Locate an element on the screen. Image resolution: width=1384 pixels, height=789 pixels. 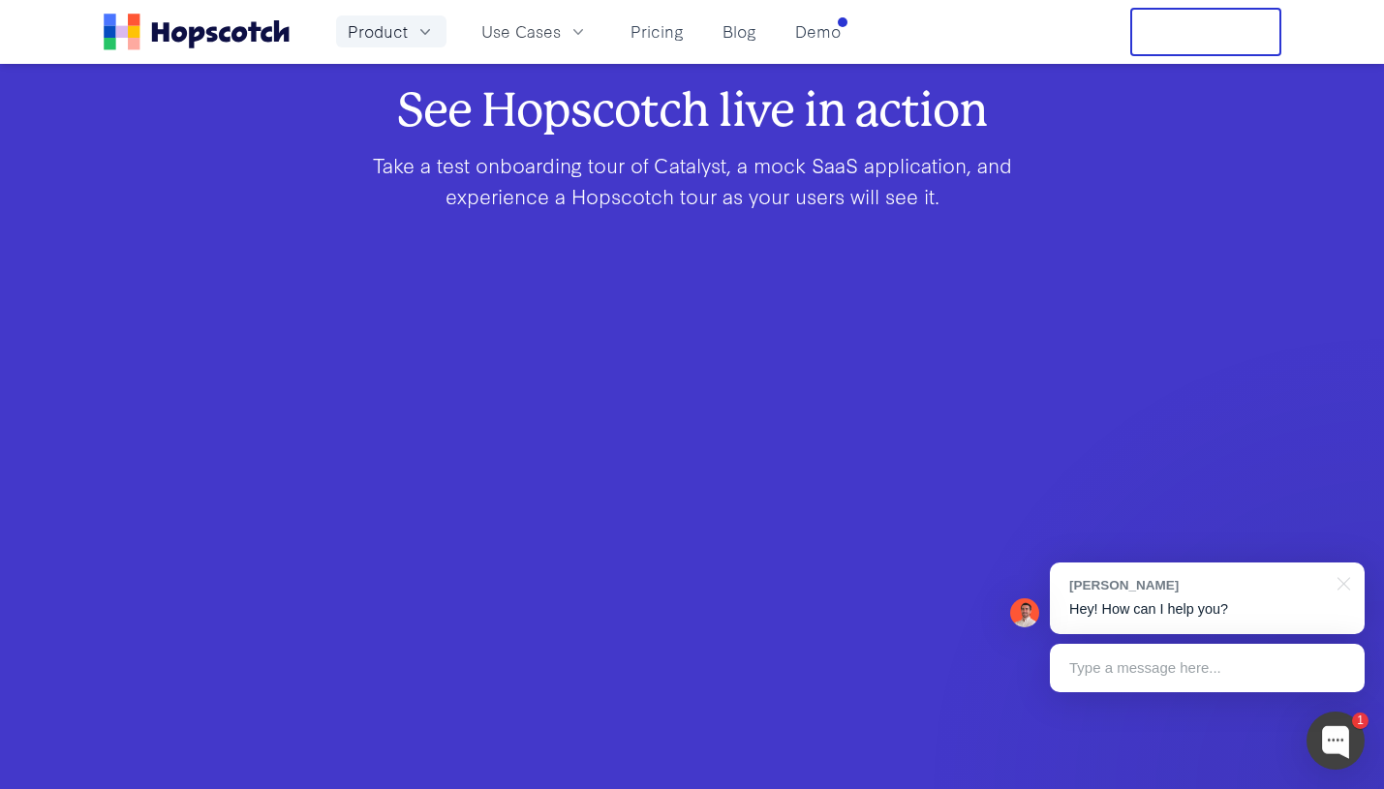
button: Free Trial is located at coordinates (1205, 32).